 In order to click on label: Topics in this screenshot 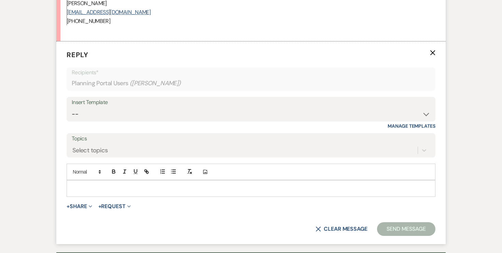, I will do `click(251, 138)`.